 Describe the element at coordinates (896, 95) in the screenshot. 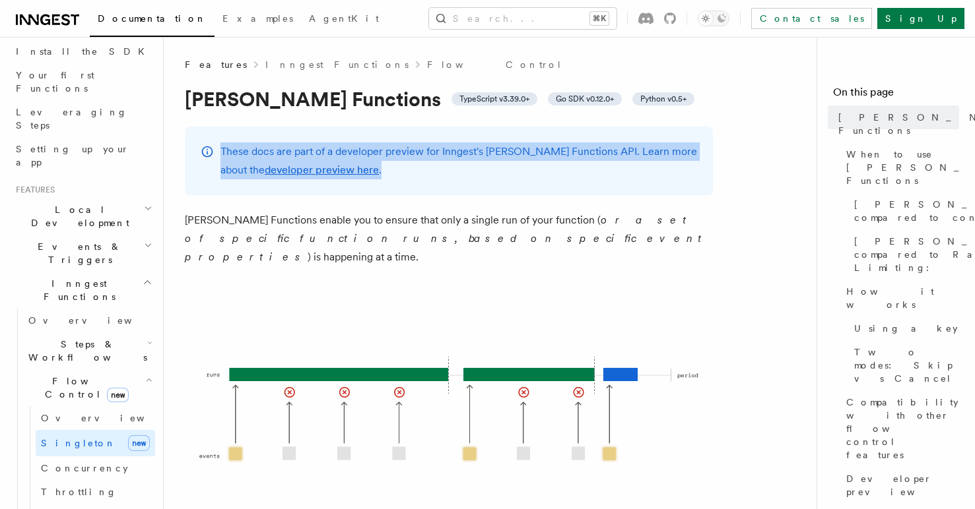

I see `h4: On this page` at that location.